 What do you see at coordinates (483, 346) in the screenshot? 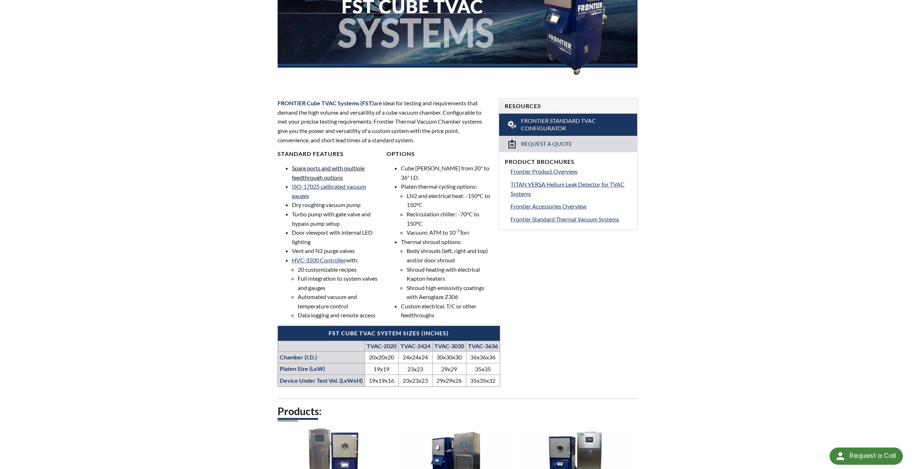
I see `th: TVAC-3636` at bounding box center [483, 346].